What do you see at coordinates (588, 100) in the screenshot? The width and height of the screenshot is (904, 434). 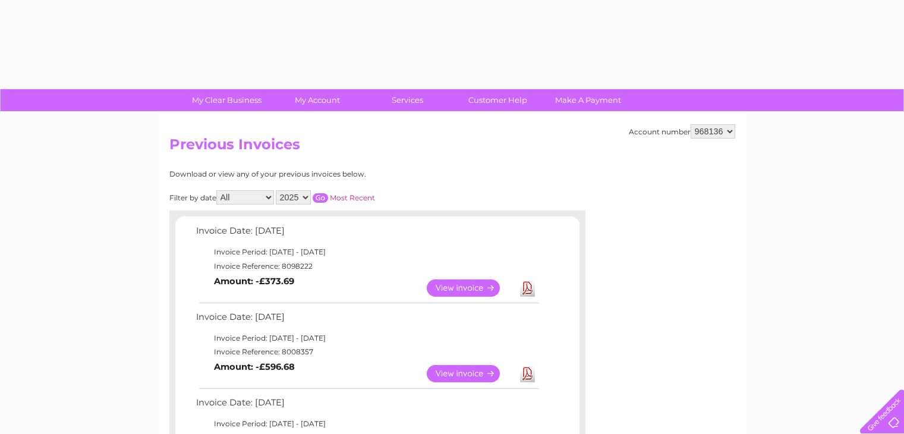 I see `a: Make A Payment` at bounding box center [588, 100].